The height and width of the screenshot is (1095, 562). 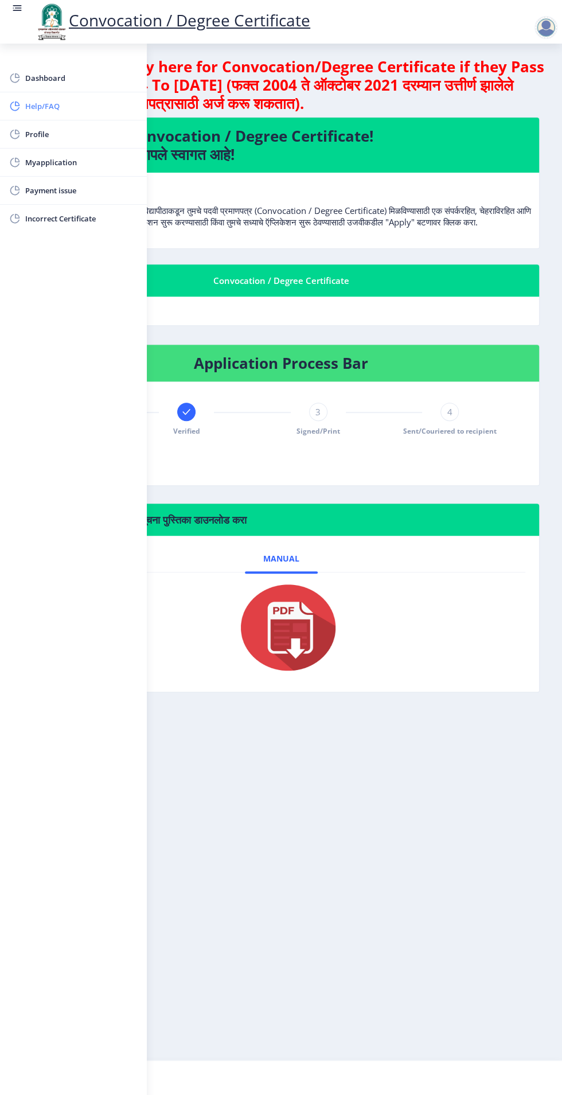 What do you see at coordinates (449, 431) in the screenshot?
I see `span: Sent/Couriered to recipient` at bounding box center [449, 431].